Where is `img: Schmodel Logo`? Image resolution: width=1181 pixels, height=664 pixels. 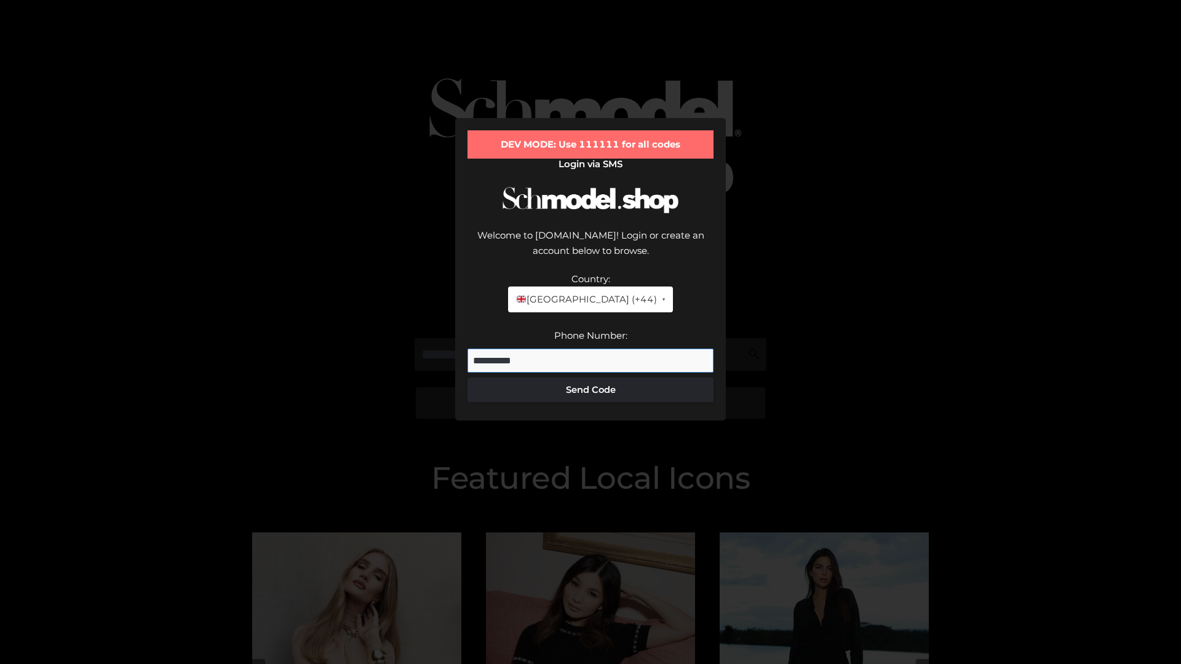
img: Schmodel Logo is located at coordinates (590, 200).